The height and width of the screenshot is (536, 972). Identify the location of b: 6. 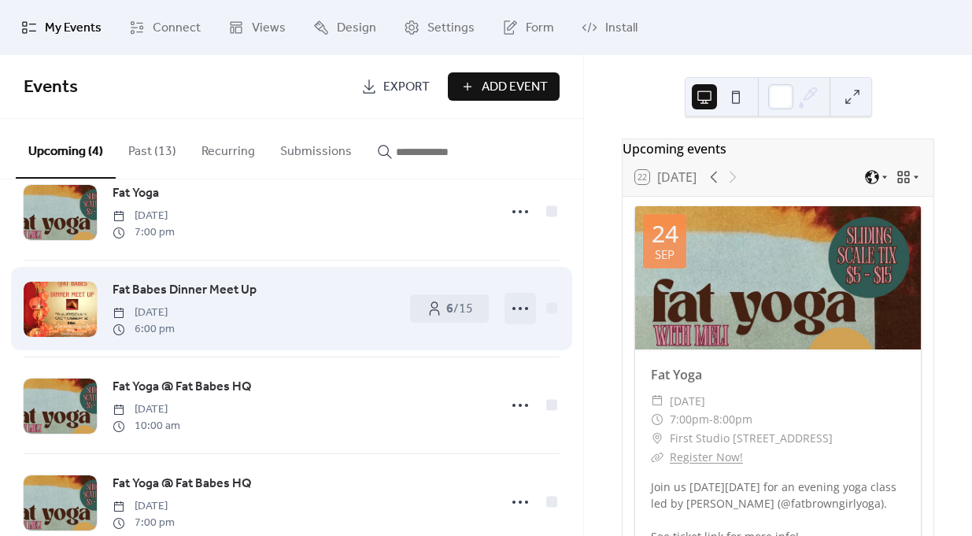
(449, 308).